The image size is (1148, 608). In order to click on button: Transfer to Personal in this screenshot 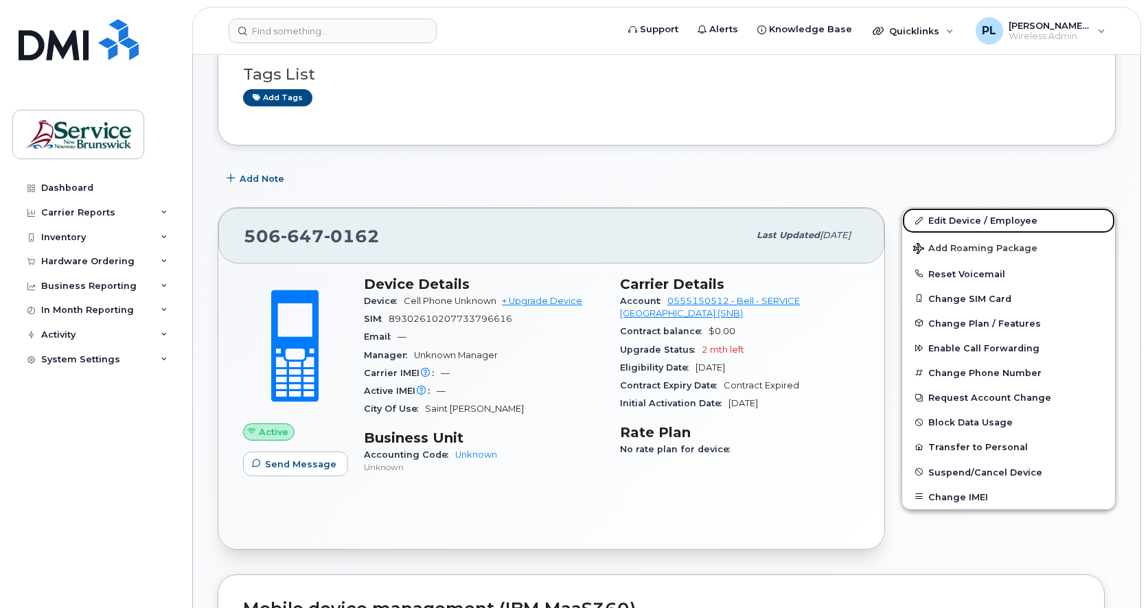, I will do `click(1008, 447)`.